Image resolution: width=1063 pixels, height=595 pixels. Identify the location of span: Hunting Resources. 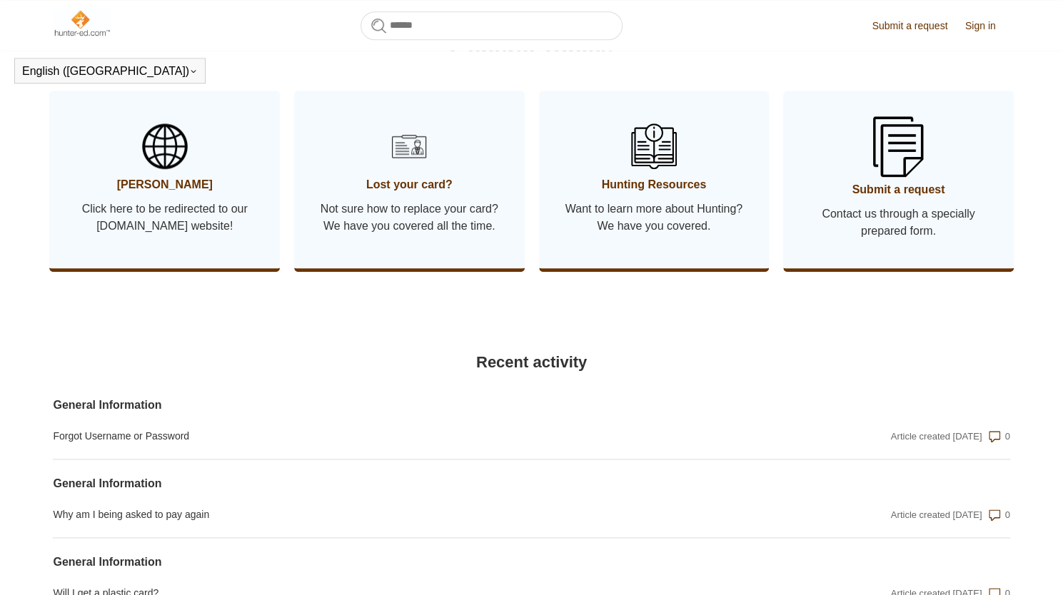
(654, 185).